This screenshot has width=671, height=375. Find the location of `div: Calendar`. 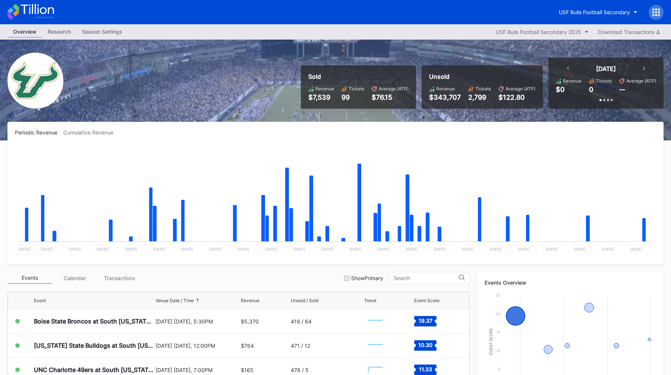

div: Calendar is located at coordinates (75, 278).